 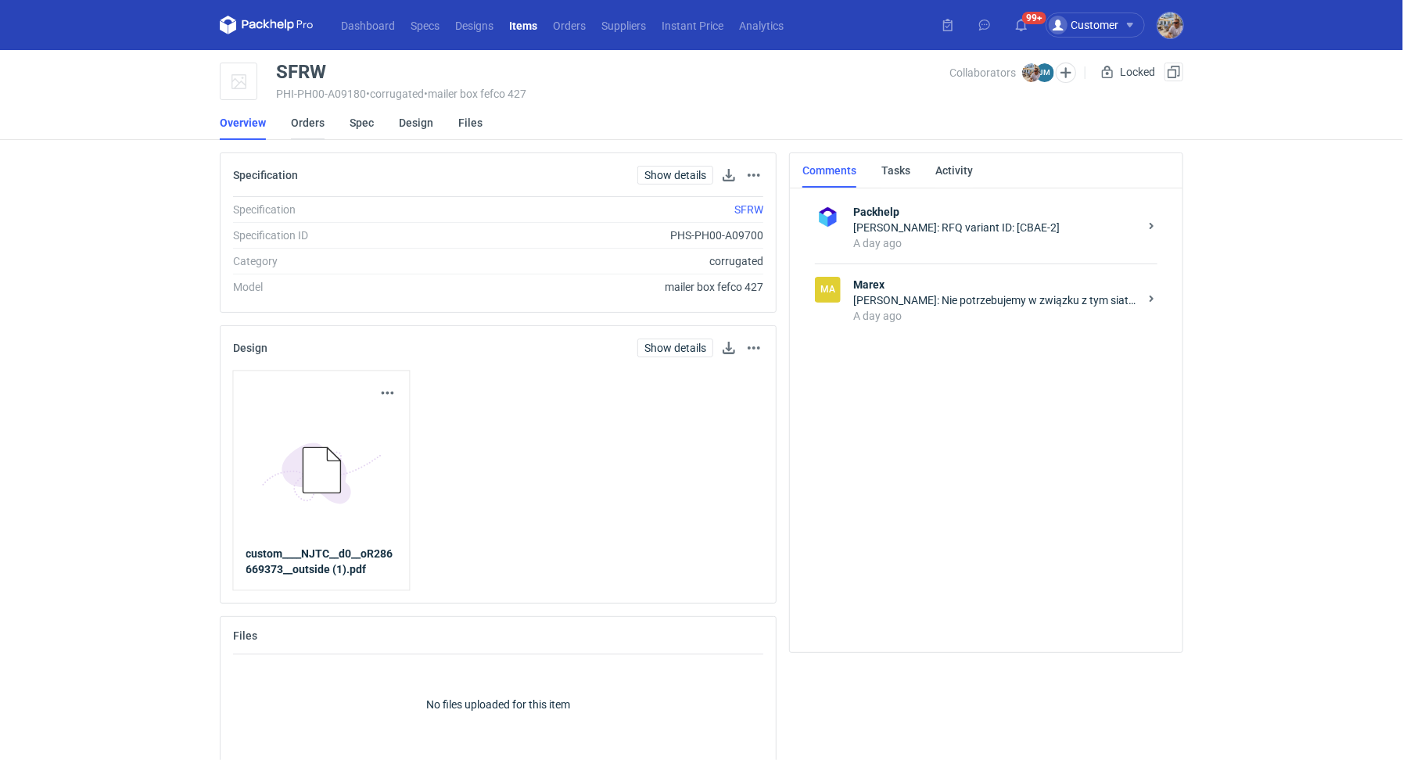 I want to click on svg: Packhelp Pro, so click(x=267, y=25).